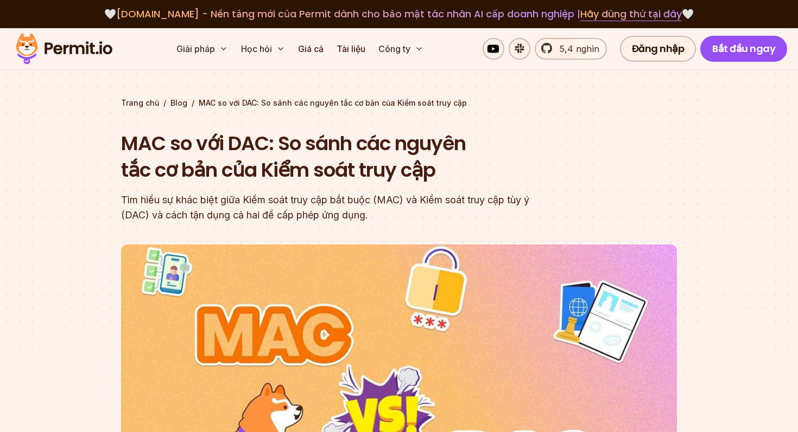  I want to click on font: Tài liệu, so click(351, 49).